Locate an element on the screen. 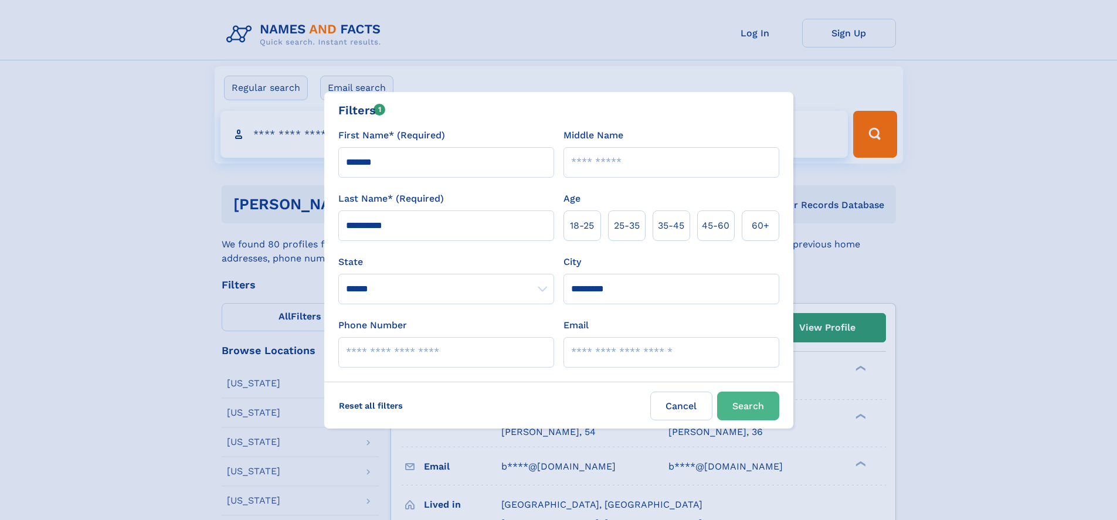 The image size is (1117, 520). span: 45‑60 is located at coordinates (716, 226).